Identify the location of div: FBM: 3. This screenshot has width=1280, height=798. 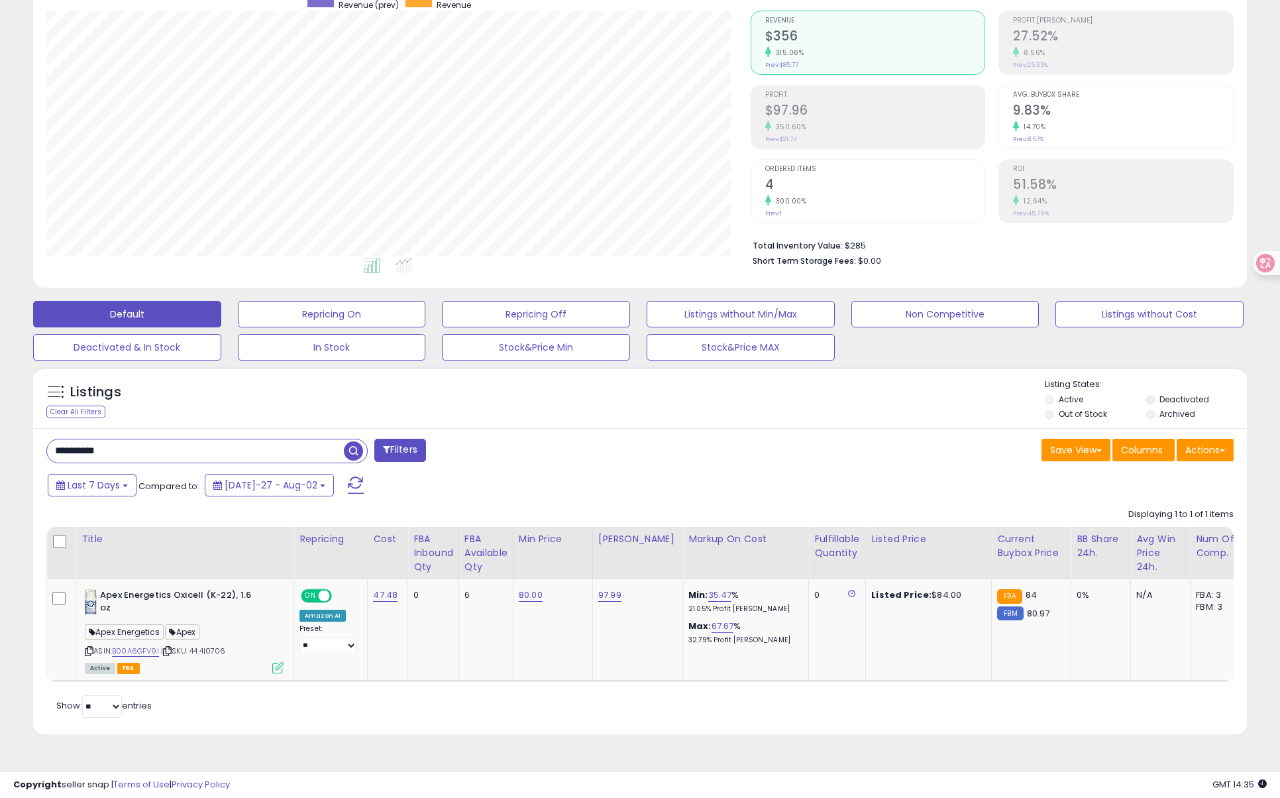
(1218, 607).